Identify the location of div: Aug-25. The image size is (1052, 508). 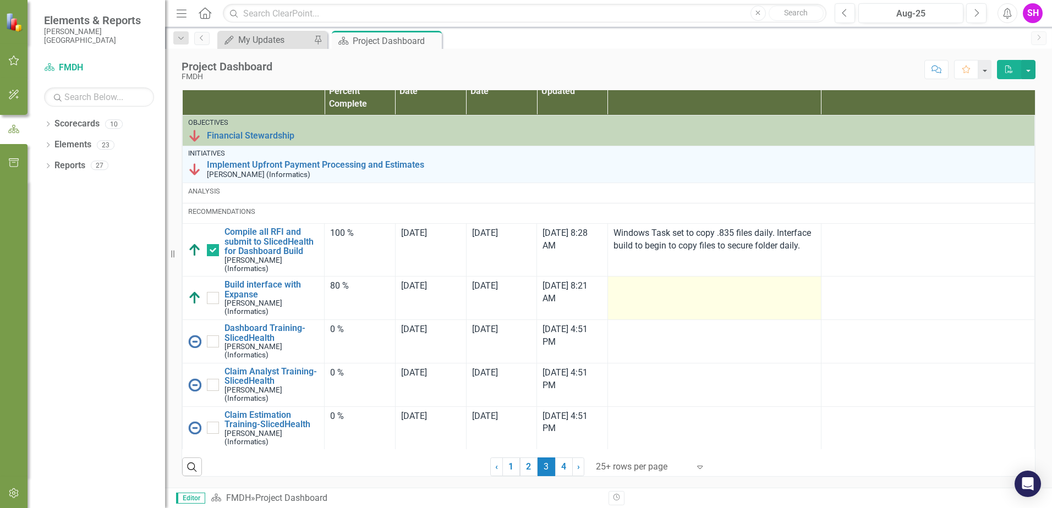
(910, 14).